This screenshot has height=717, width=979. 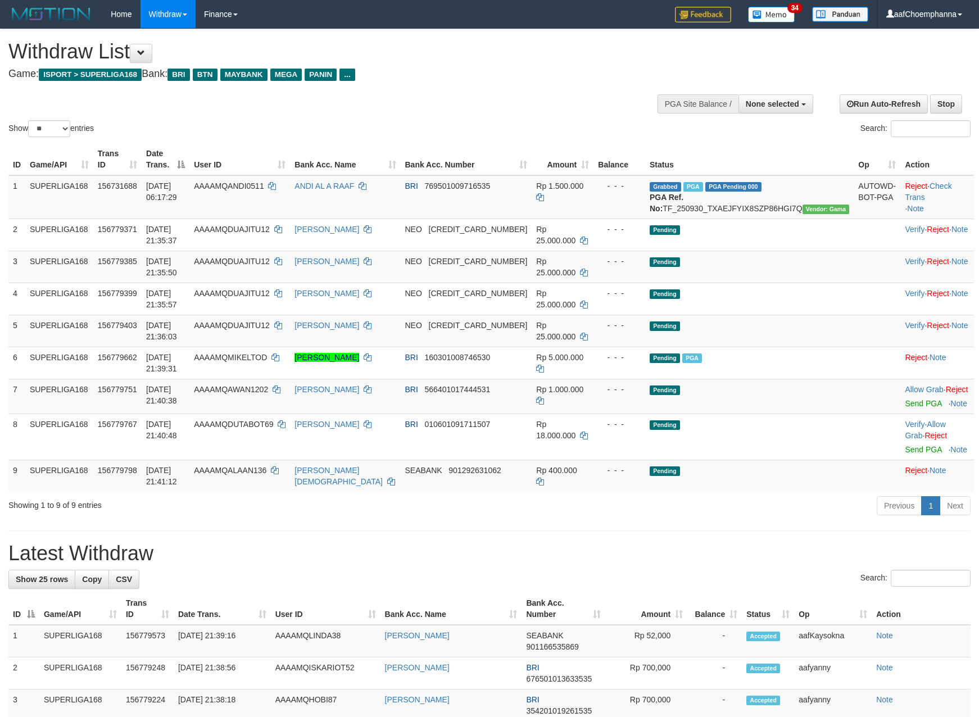 I want to click on span: Copy 901292631062 to clipboard, so click(x=474, y=471).